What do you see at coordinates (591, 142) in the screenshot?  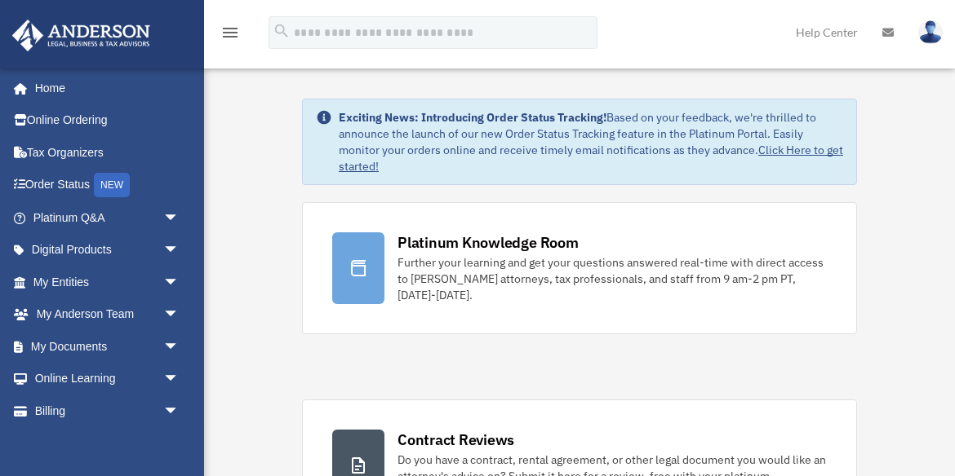 I see `div: Based on your feedback, we're thrilled to announce the launch of our new Order Status Tracking fe...` at bounding box center [591, 142].